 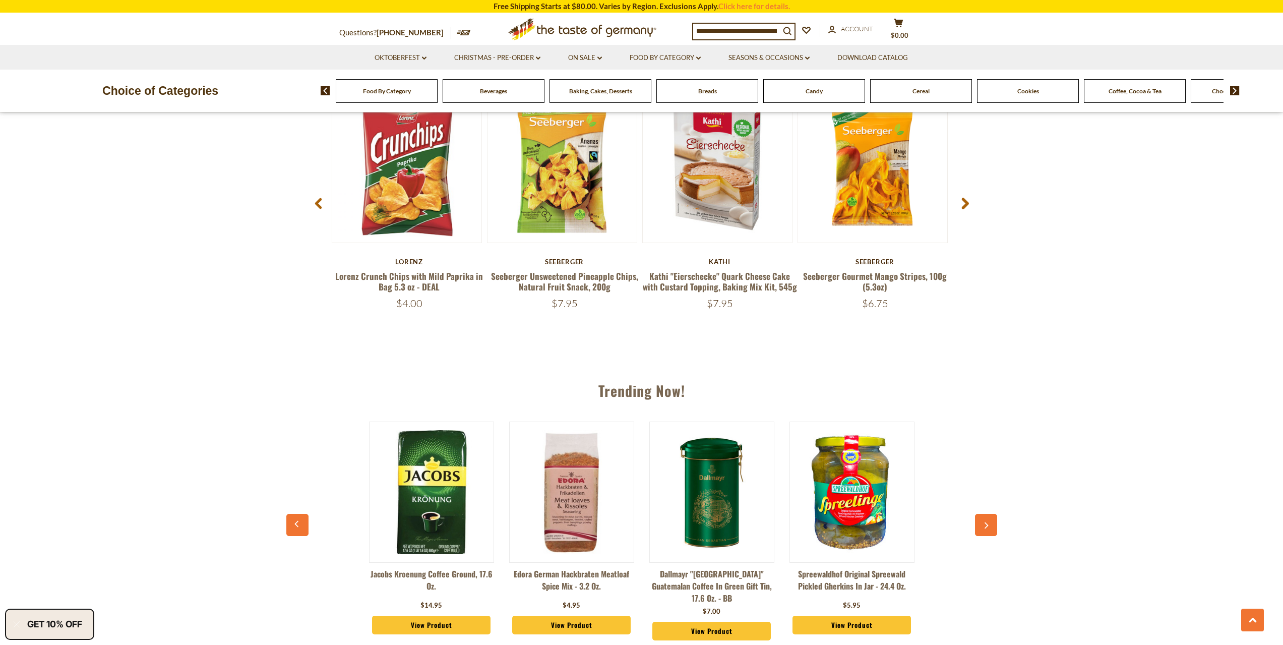 What do you see at coordinates (857, 29) in the screenshot?
I see `span: Account` at bounding box center [857, 29].